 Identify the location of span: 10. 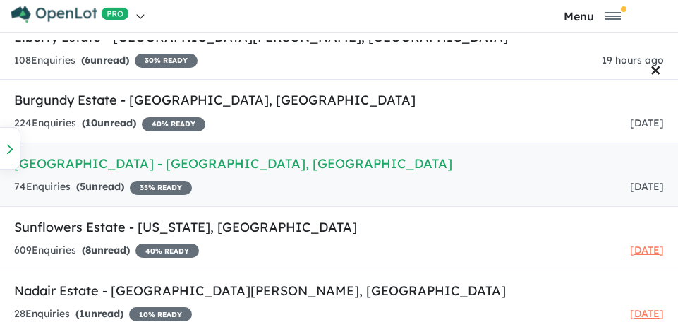
(91, 123).